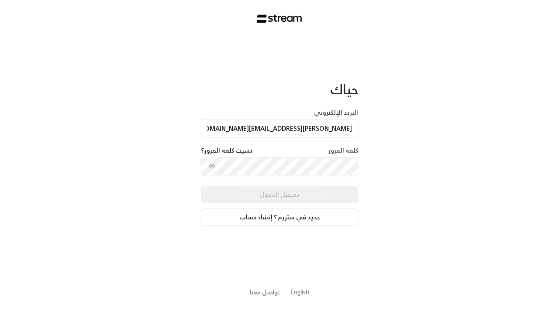 The width and height of the screenshot is (559, 314). Describe the element at coordinates (212, 166) in the screenshot. I see `button: toggle password visibility` at that location.